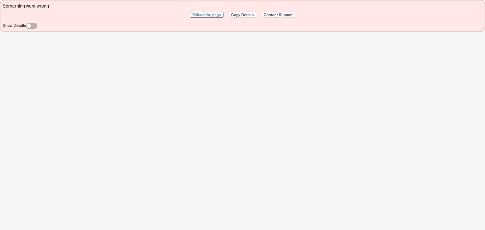  I want to click on button: Contact Support, so click(278, 15).